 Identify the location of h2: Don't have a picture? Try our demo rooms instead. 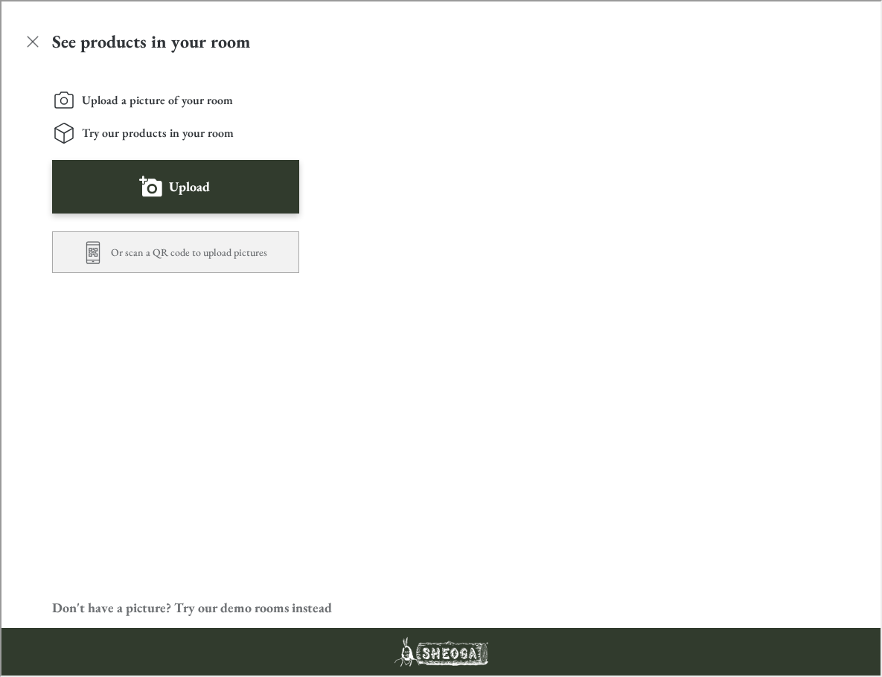
(191, 606).